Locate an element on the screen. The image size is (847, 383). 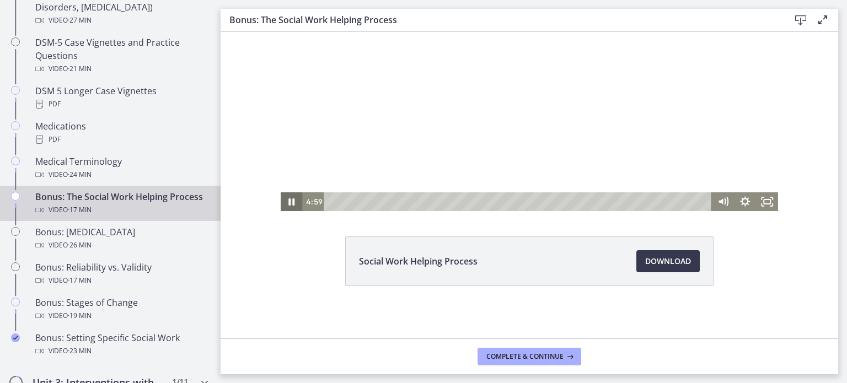
span: · 21 min is located at coordinates (79, 69).